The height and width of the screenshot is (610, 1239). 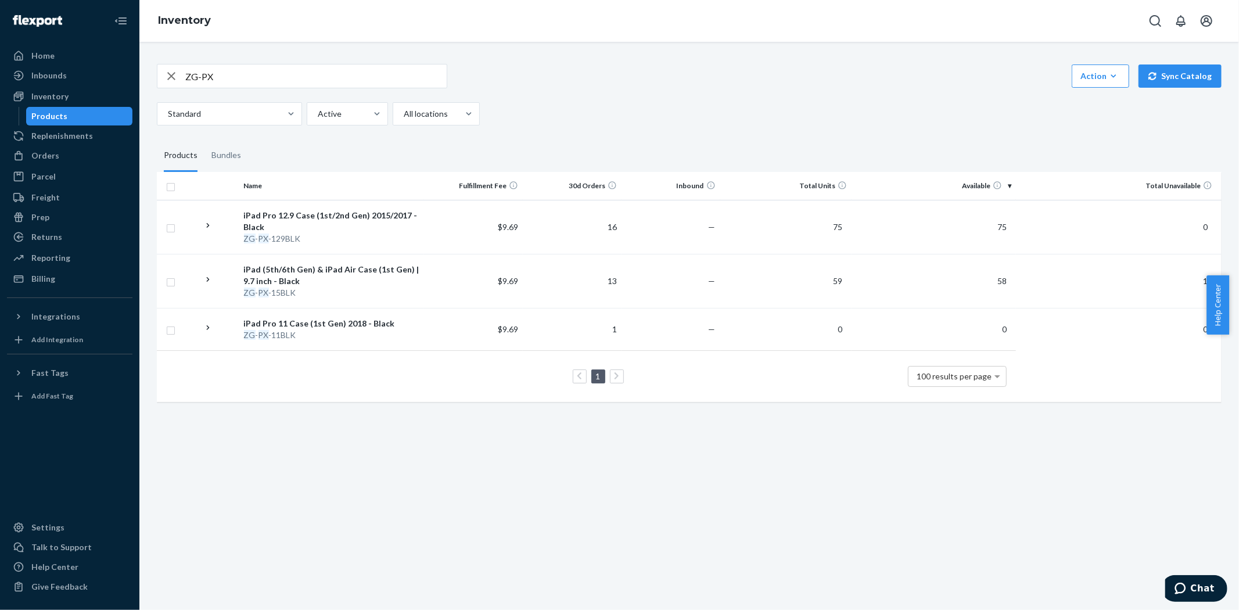 I want to click on div: Inbounds, so click(x=49, y=76).